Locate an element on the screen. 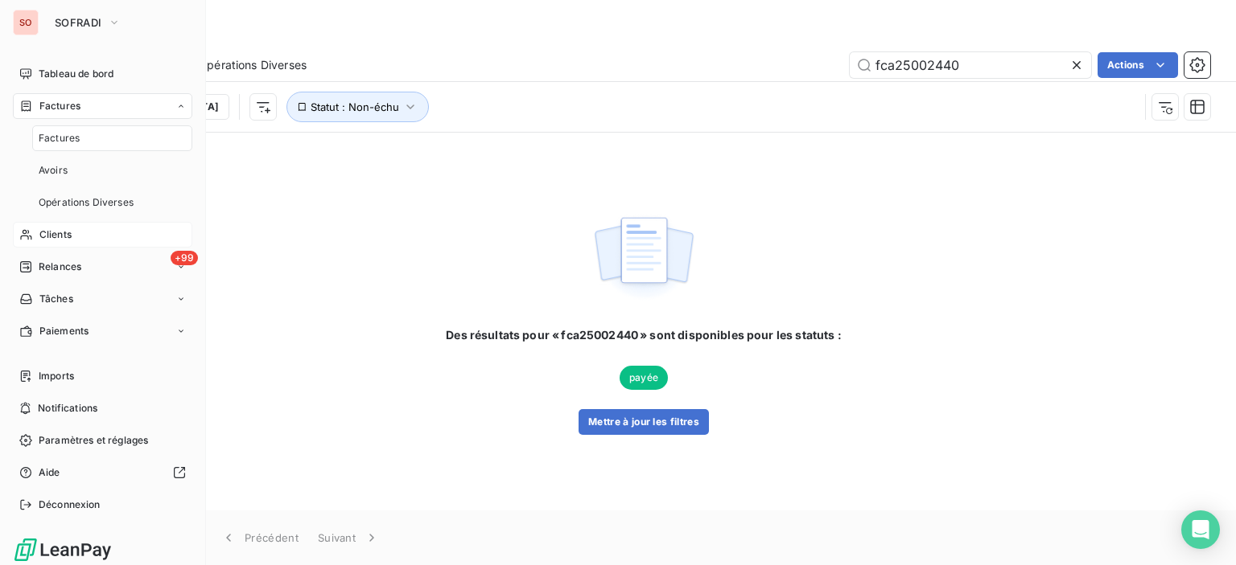 The image size is (1236, 565). button: Suivant is located at coordinates (348, 538).